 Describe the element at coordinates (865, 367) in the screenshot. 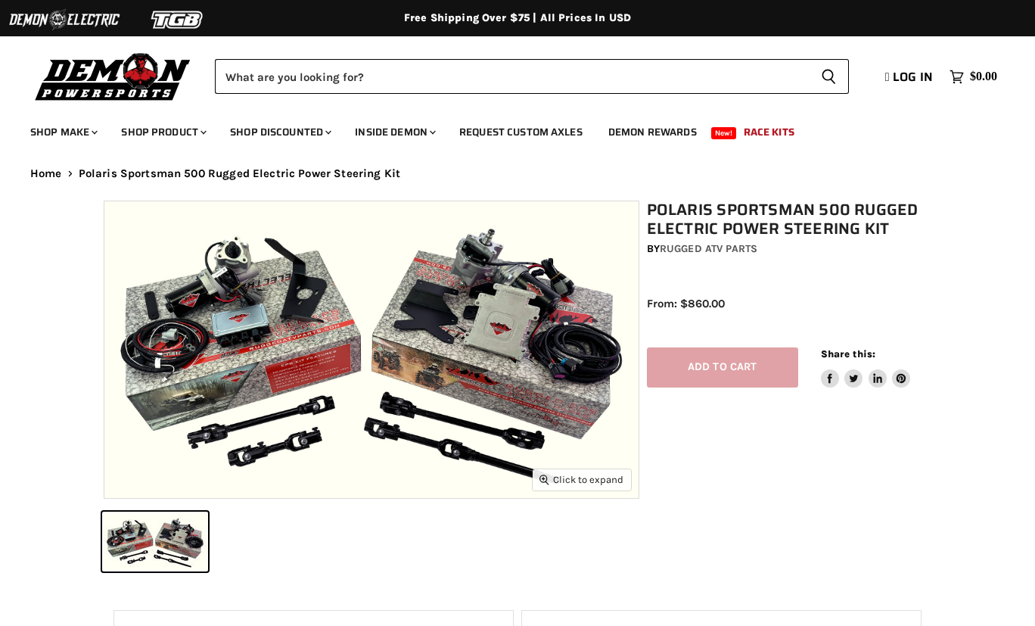

I see `aside: Share this:` at that location.